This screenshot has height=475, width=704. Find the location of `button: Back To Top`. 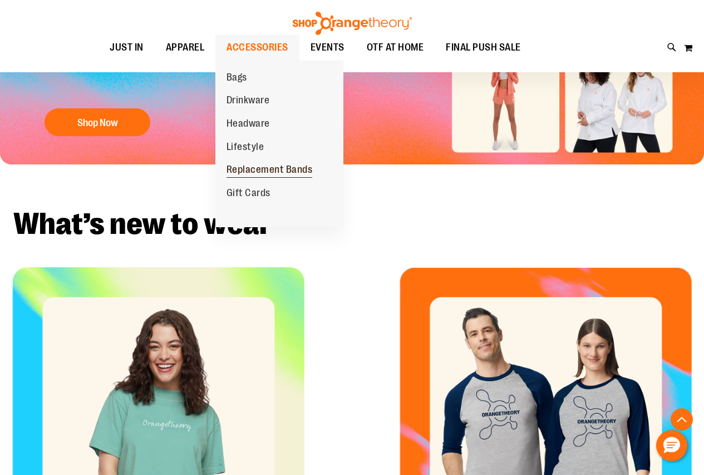

button: Back To Top is located at coordinates (681, 420).